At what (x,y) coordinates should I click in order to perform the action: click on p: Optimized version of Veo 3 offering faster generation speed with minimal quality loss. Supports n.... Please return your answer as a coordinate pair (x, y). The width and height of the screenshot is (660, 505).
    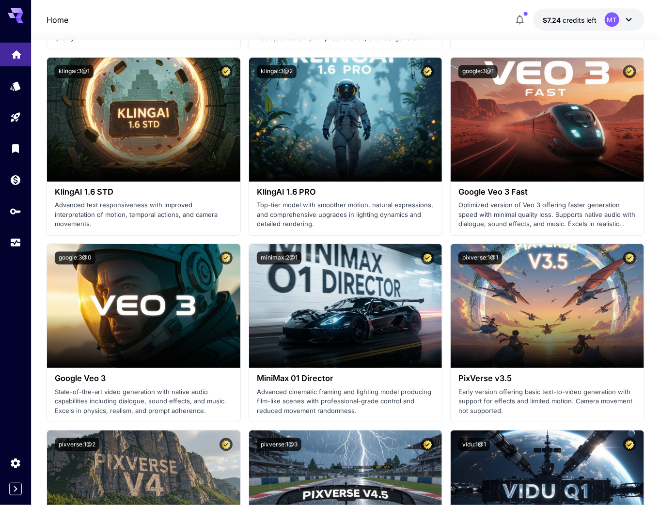
    Looking at the image, I should click on (547, 215).